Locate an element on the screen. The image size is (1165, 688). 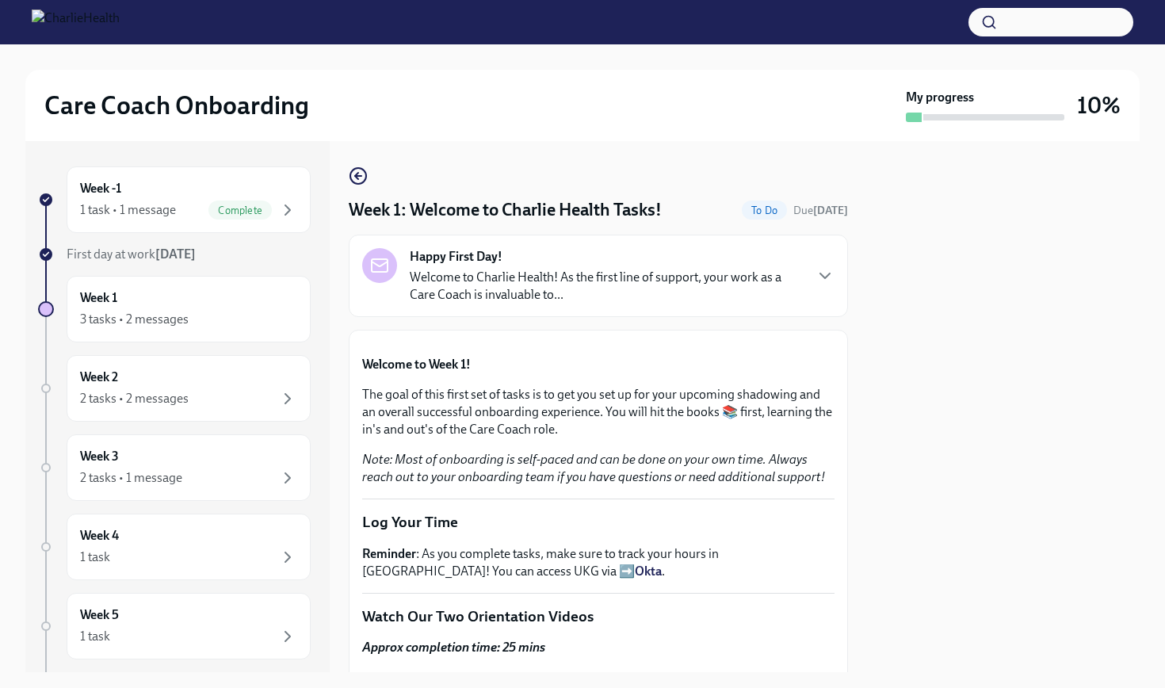
h6: Week 5 is located at coordinates (99, 615).